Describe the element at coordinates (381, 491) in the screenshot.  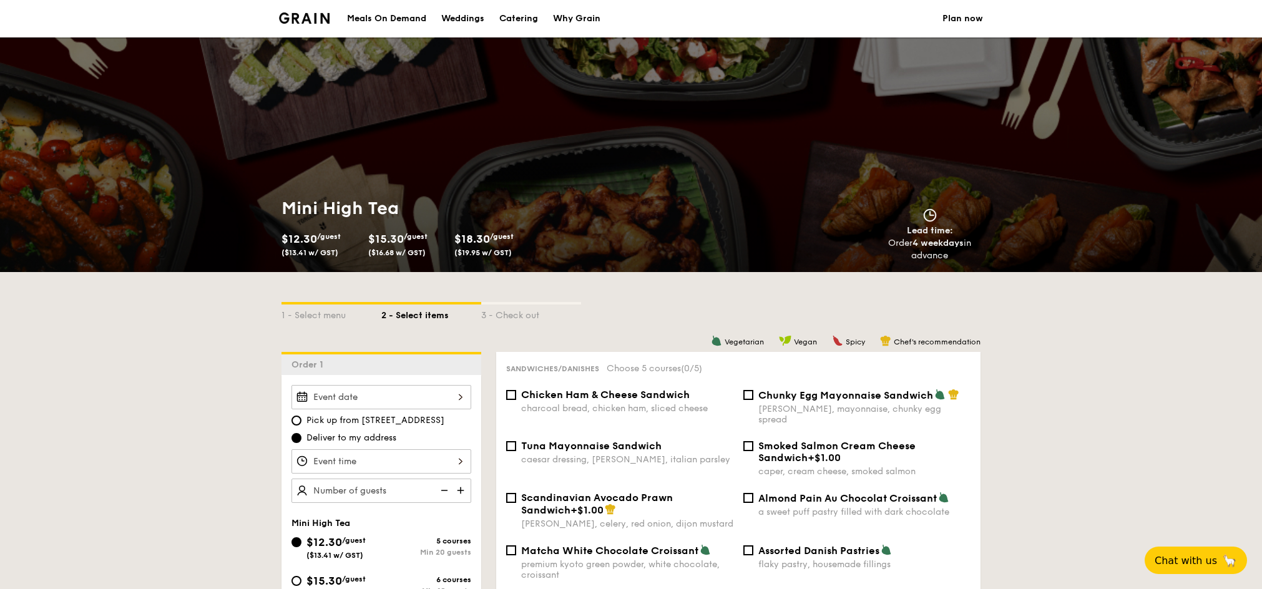
I see `input: Number of guests` at that location.